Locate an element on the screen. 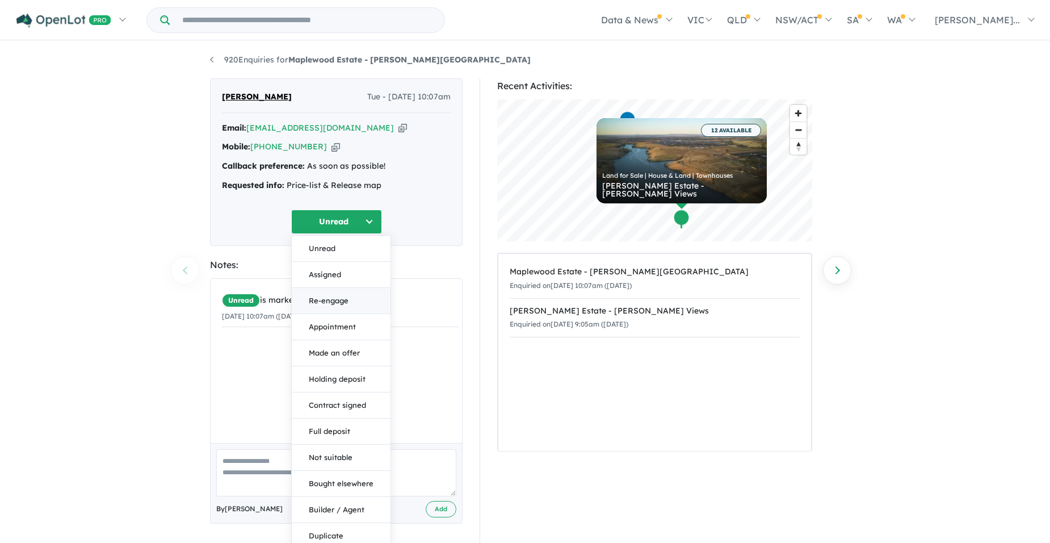  button: Contract signed is located at coordinates (341, 405).